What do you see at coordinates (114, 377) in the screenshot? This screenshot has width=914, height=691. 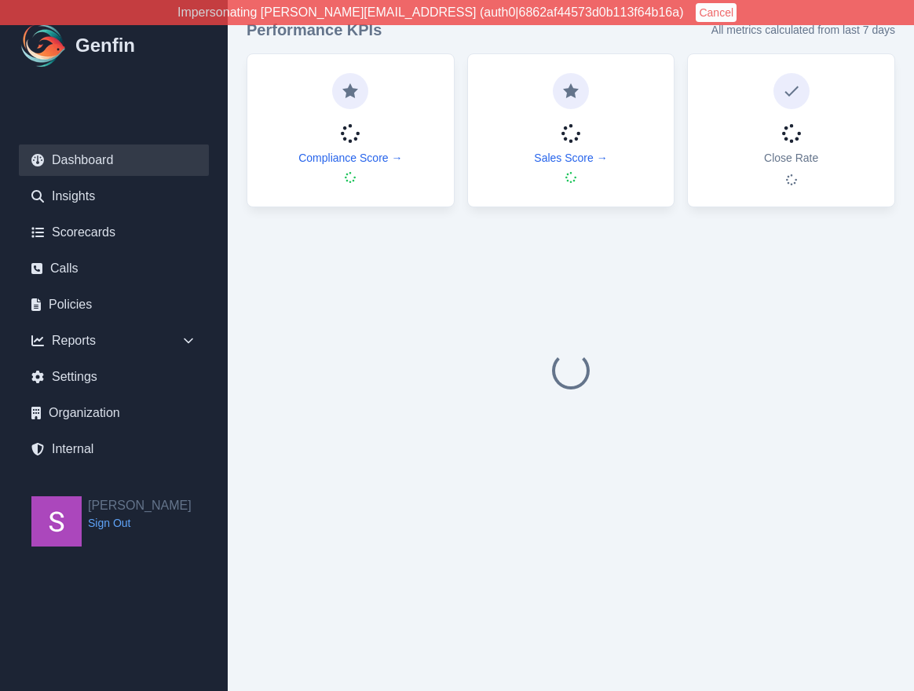 I see `a: Settings` at bounding box center [114, 377].